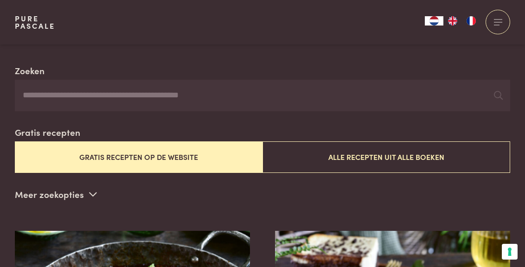 The height and width of the screenshot is (267, 525). What do you see at coordinates (47, 132) in the screenshot?
I see `label: Gratis recepten` at bounding box center [47, 132].